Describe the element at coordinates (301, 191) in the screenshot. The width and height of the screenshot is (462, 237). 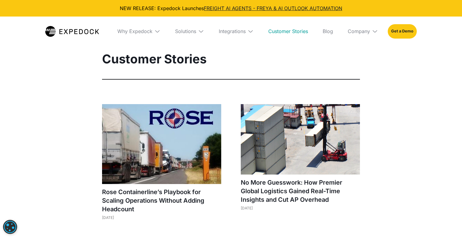
I see `h1: No More Guesswork: How Premier Global Logistics Gained Real-Time Insights and Cut AP Overhead` at that location.